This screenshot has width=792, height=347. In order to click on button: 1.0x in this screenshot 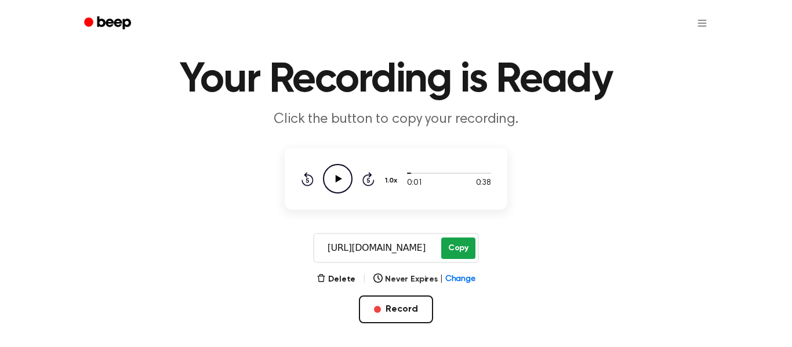, I will do `click(392, 181)`.